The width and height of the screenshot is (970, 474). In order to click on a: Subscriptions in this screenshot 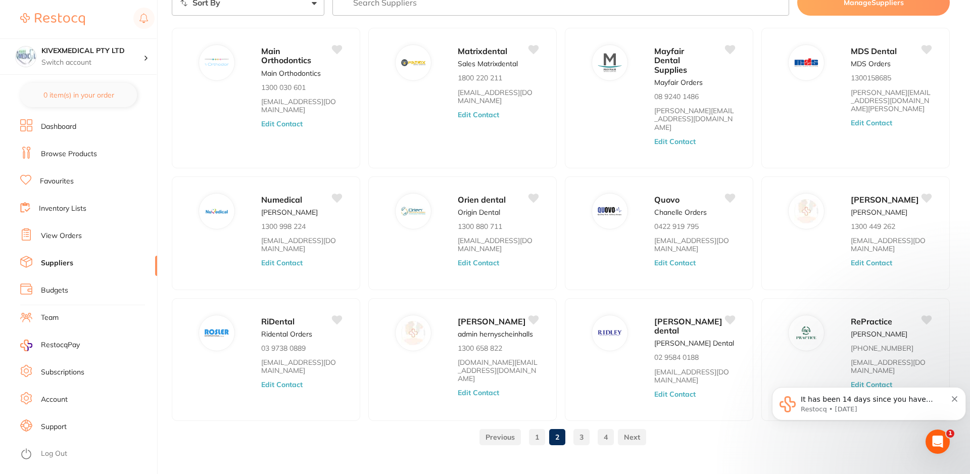, I will do `click(63, 372)`.